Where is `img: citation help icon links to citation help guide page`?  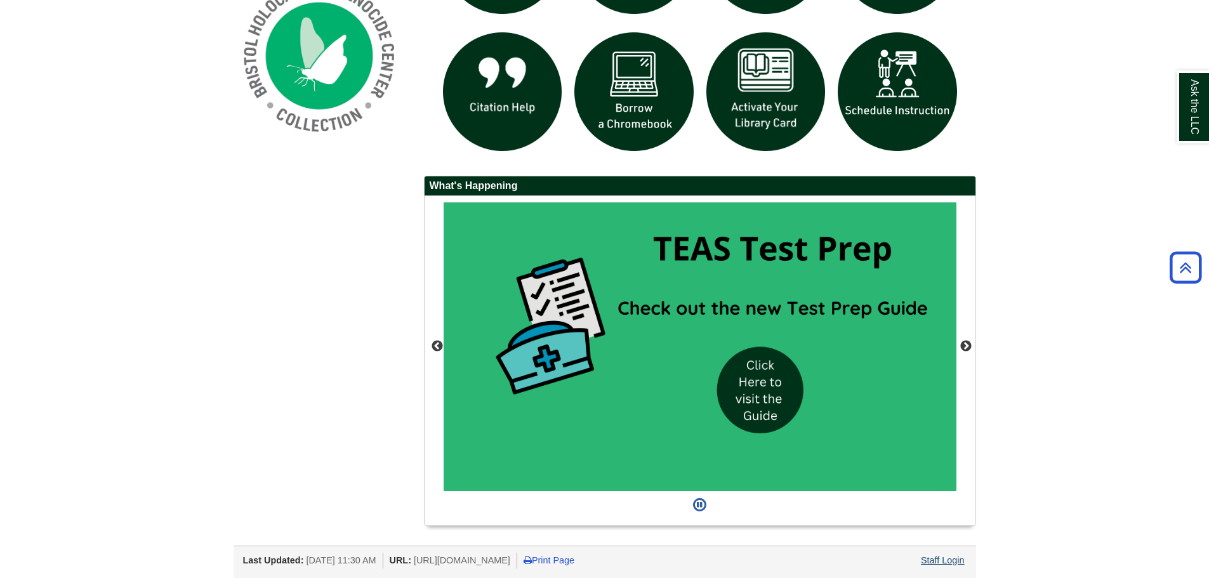 img: citation help icon links to citation help guide page is located at coordinates (503, 92).